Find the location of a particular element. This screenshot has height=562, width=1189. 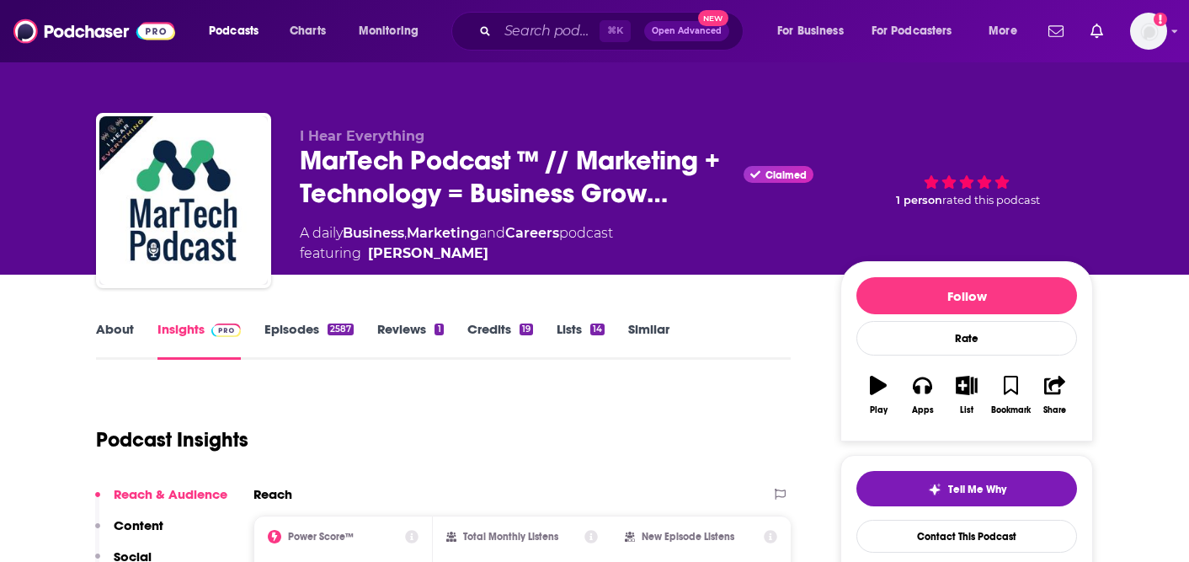

a: About is located at coordinates (115, 340).